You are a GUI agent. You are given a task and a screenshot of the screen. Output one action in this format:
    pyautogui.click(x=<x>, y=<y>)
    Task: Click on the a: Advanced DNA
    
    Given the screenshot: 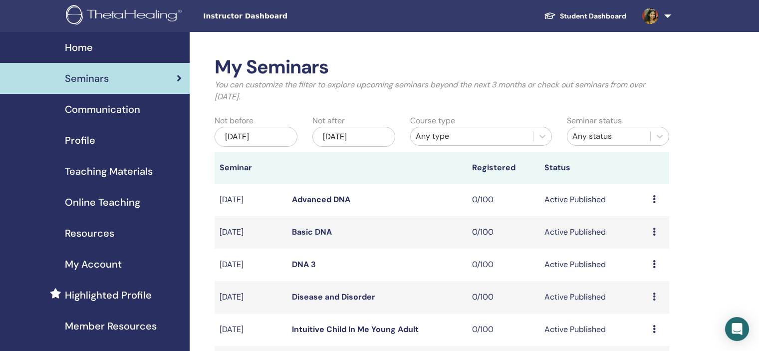 What is the action you would take?
    pyautogui.click(x=321, y=199)
    